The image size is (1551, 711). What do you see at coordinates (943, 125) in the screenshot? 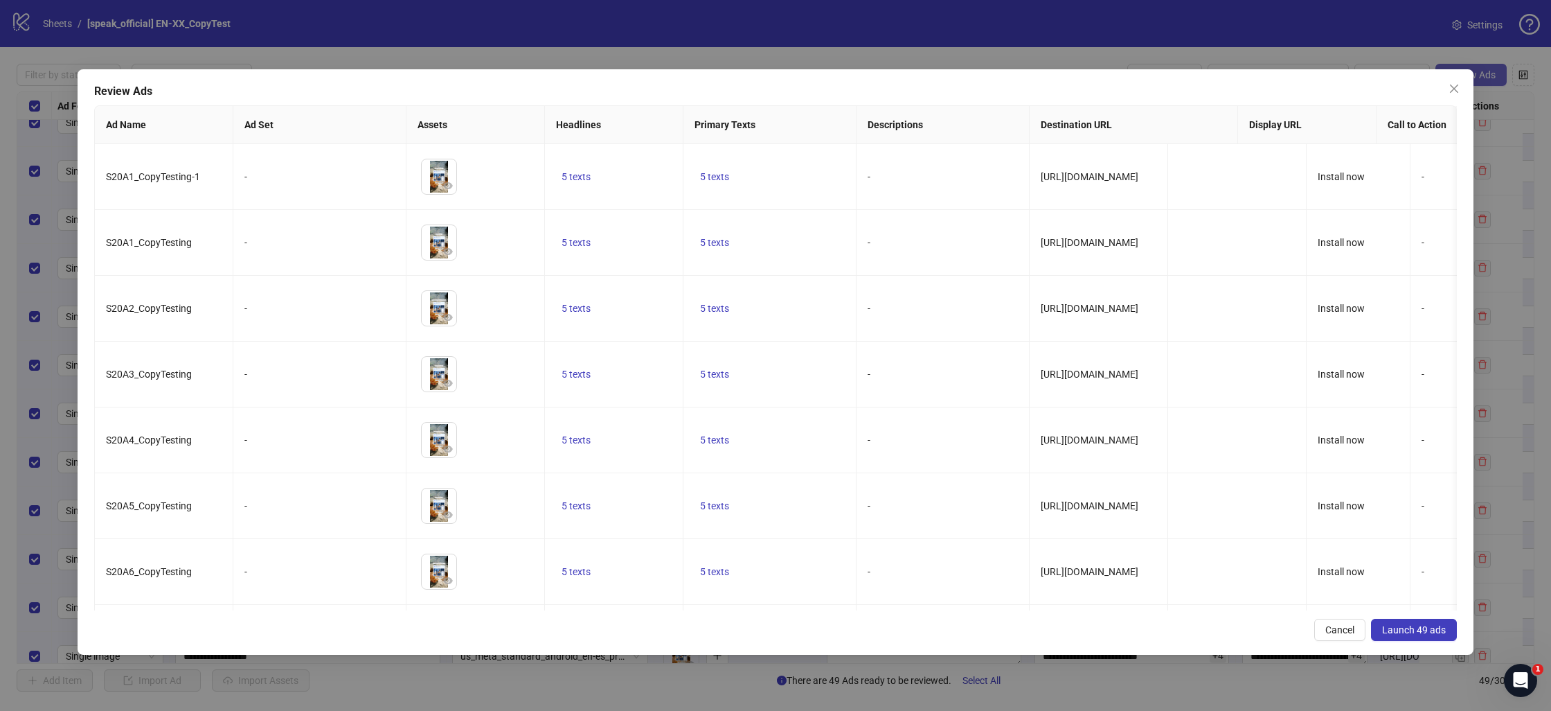
I see `th: Descriptions` at bounding box center [943, 125].